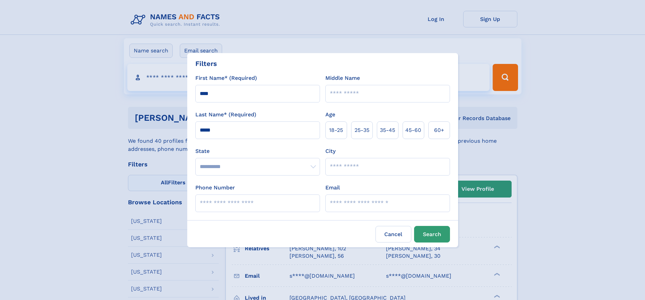 The width and height of the screenshot is (645, 300). Describe the element at coordinates (226, 78) in the screenshot. I see `label: First Name* (Required)` at that location.